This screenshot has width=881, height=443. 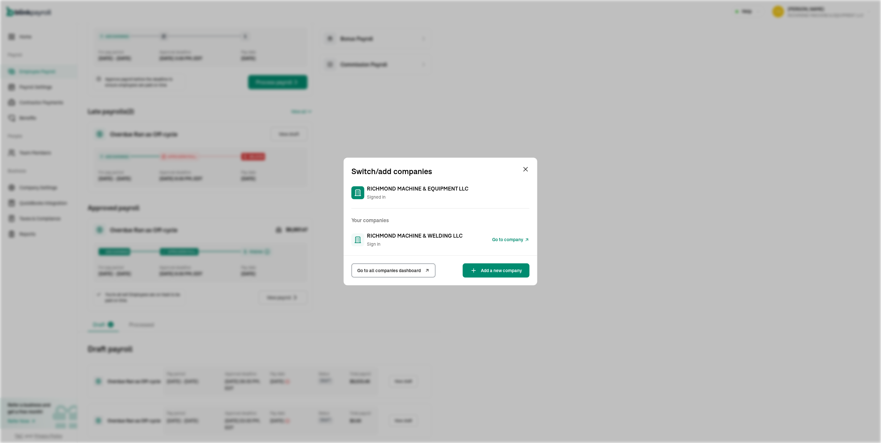 What do you see at coordinates (417, 197) in the screenshot?
I see `span: Signed in` at bounding box center [417, 197].